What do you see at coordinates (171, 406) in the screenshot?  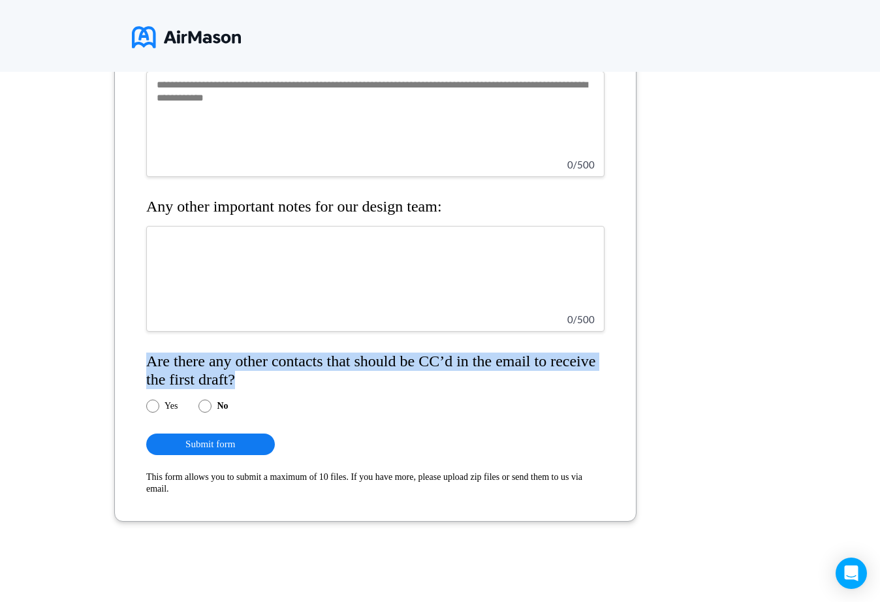 I see `label: Yes` at bounding box center [171, 406].